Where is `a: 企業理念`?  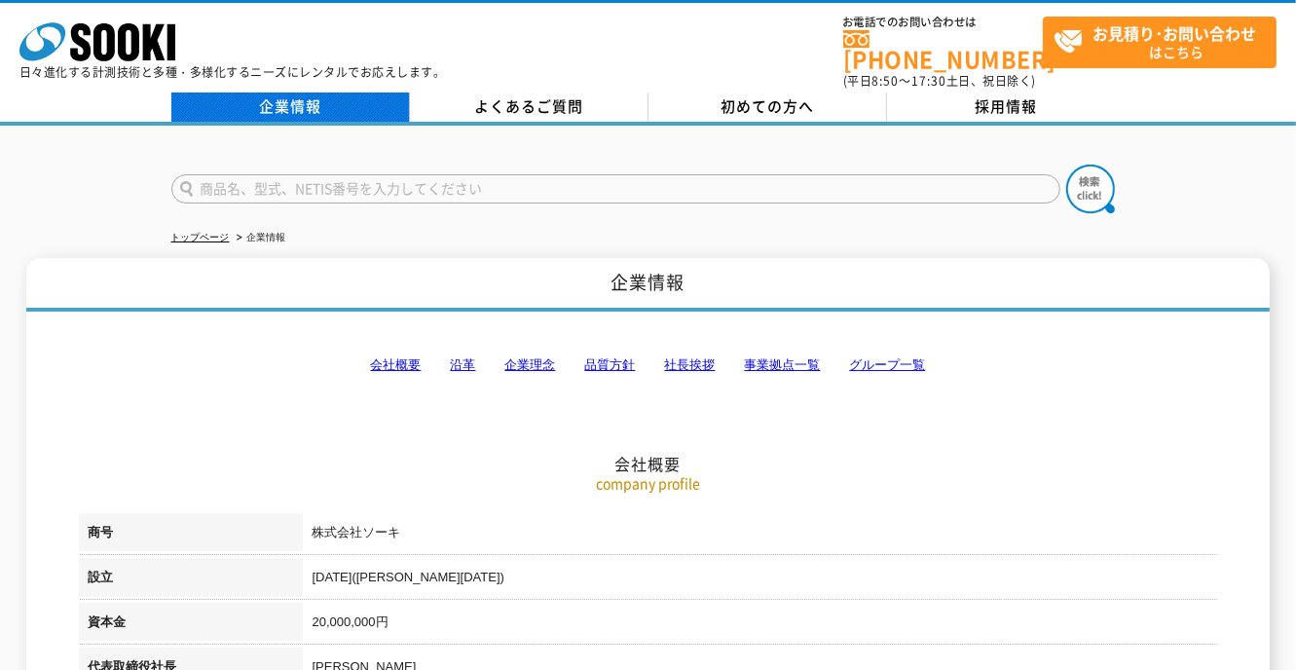 a: 企業理念 is located at coordinates (531, 364).